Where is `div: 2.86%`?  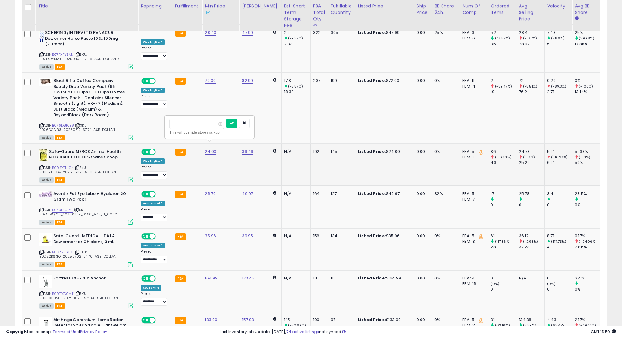 div: 2.86% is located at coordinates (588, 247).